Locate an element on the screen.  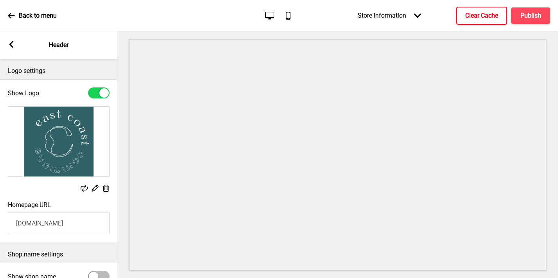
p: Header is located at coordinates (59, 45).